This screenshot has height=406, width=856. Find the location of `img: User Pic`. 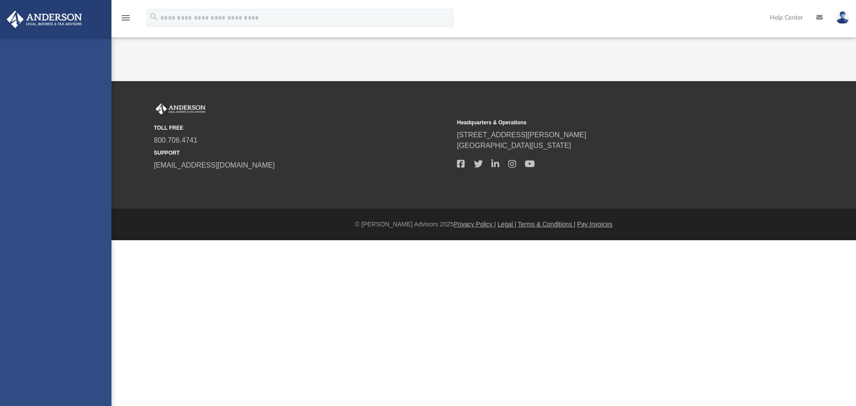

img: User Pic is located at coordinates (843, 17).